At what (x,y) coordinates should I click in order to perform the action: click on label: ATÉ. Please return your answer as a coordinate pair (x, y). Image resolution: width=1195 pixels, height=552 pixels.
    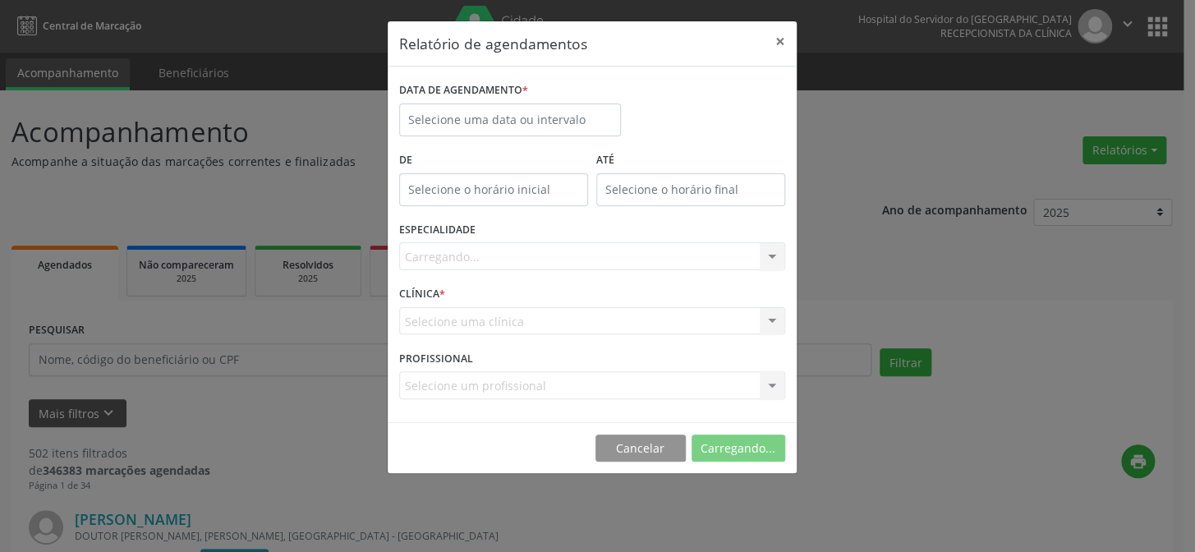
    Looking at the image, I should click on (691, 160).